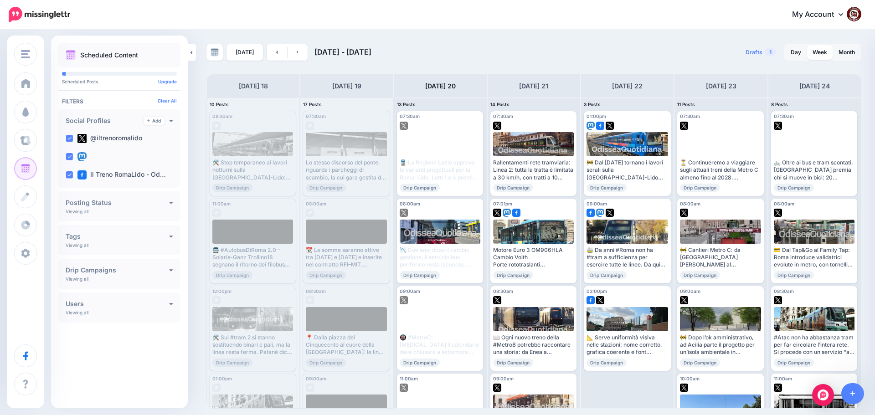 The height and width of the screenshot is (415, 875). I want to click on a: Clear All, so click(167, 101).